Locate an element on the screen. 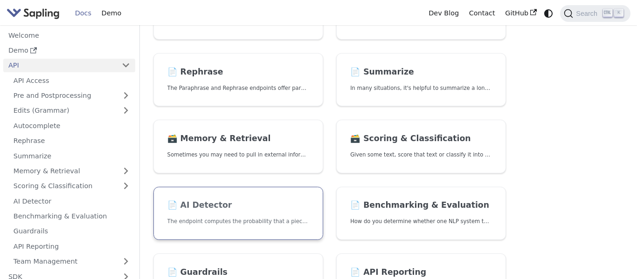  h2: Guardrails is located at coordinates (238, 273).